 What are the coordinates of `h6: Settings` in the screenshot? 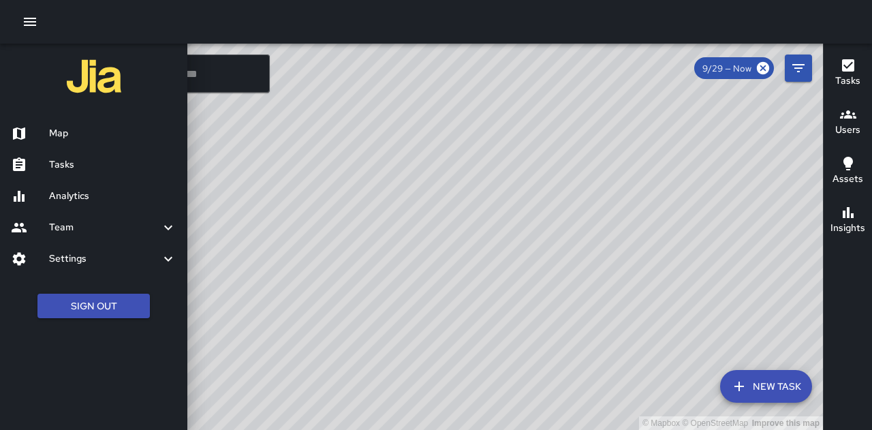 It's located at (104, 259).